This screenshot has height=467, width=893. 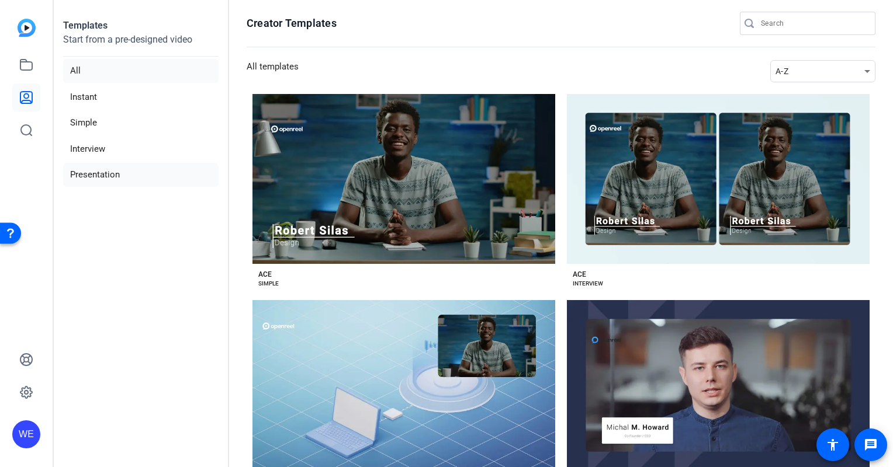 I want to click on li: All, so click(x=141, y=71).